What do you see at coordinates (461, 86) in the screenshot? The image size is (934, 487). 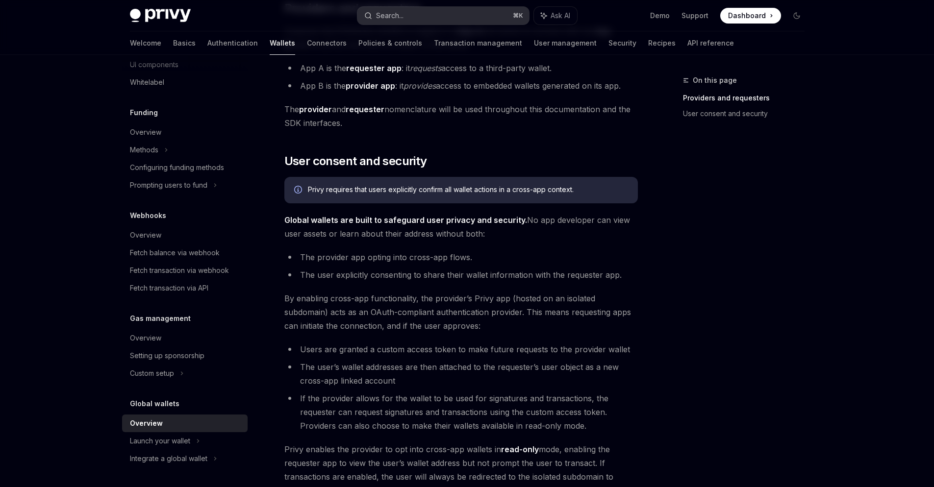 I see `li: App B is the : it access to embedded wallets generated on its app.` at bounding box center [461, 86].